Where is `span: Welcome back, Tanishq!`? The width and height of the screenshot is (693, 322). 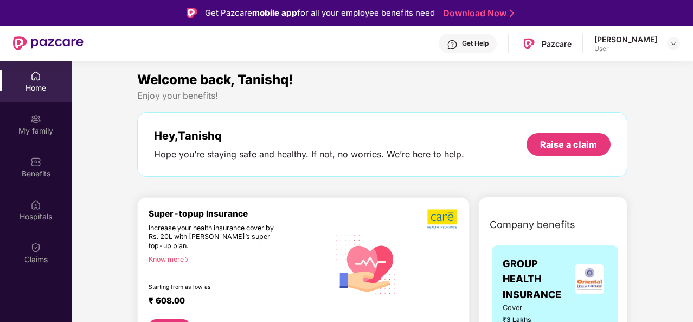
span: Welcome back, Tanishq! is located at coordinates (215, 79).